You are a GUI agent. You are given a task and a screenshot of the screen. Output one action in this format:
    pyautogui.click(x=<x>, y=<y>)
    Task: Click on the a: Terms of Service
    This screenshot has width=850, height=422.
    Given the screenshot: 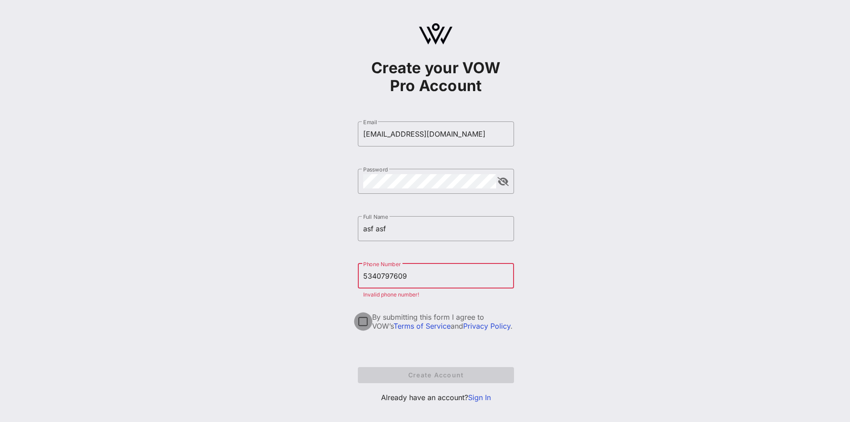 What is the action you would take?
    pyautogui.click(x=422, y=326)
    